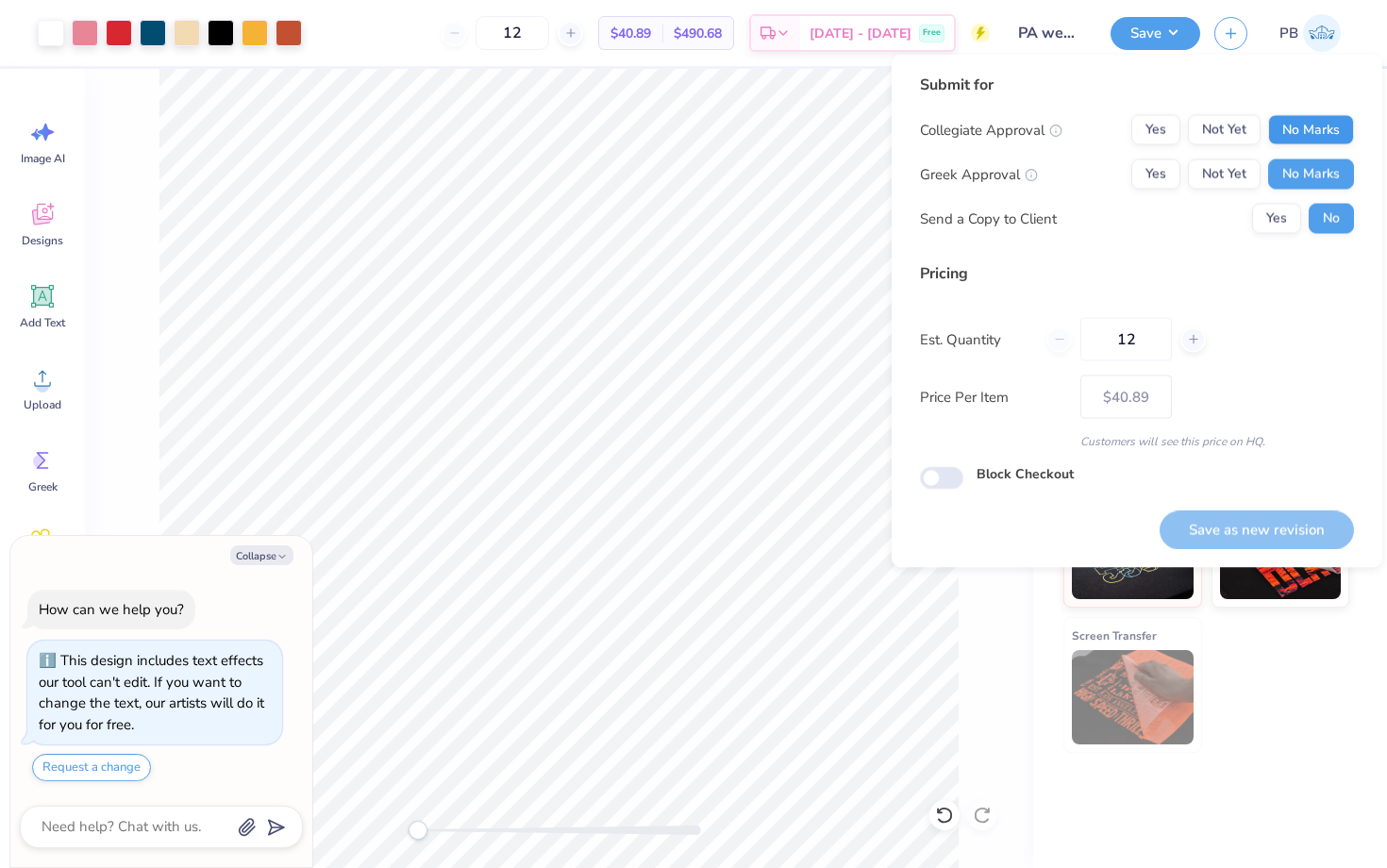  What do you see at coordinates (990, 130) in the screenshot?
I see `div: Collegiate Approval` at bounding box center [990, 130].